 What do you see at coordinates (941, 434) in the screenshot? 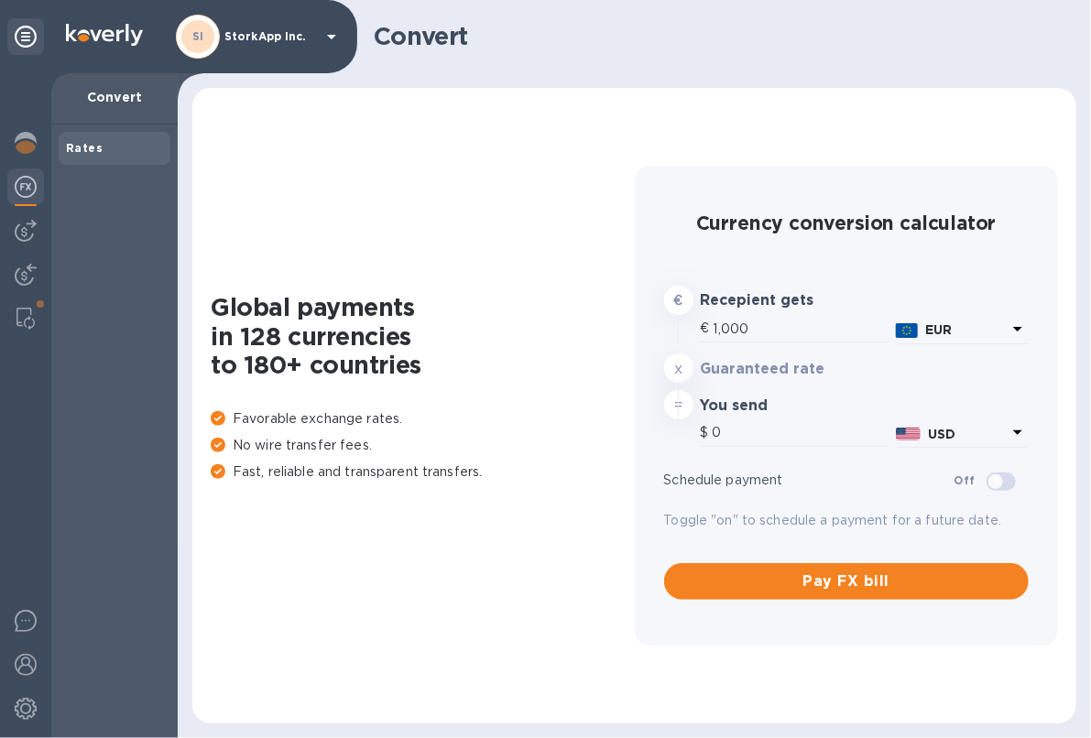
I see `b: USD` at bounding box center [941, 434].